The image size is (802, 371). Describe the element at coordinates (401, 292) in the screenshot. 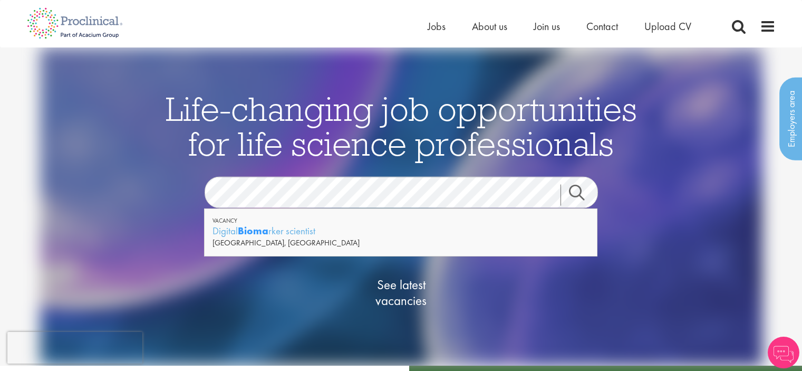

I see `a: See latestvacancies` at that location.